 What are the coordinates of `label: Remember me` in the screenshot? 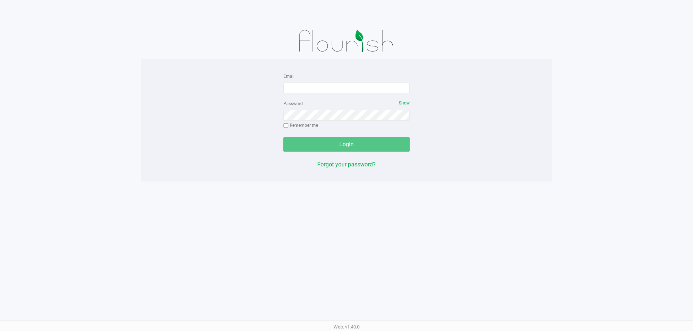 It's located at (300, 126).